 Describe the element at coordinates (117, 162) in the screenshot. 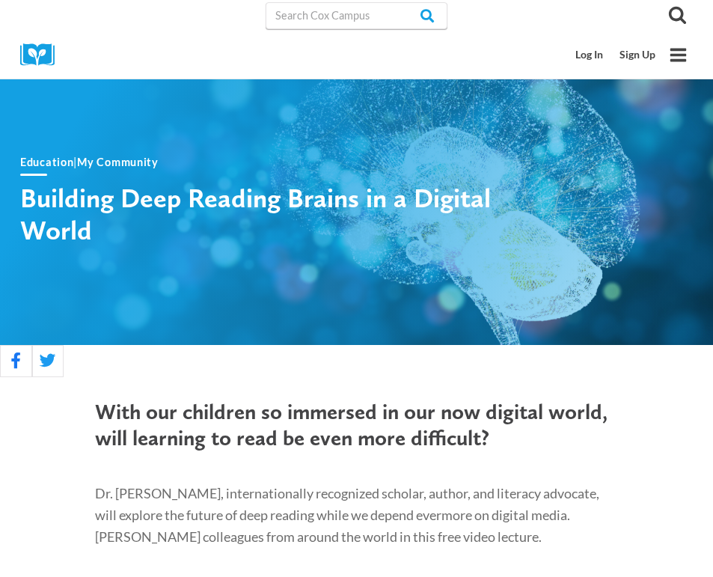

I see `a: My Community` at that location.